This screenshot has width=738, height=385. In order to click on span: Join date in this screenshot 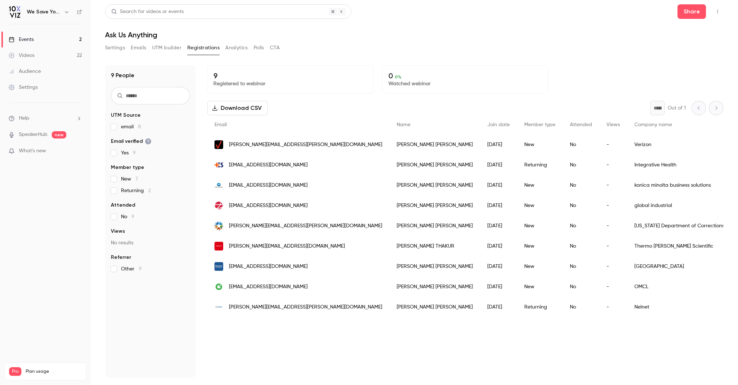, I will do `click(498, 125)`.